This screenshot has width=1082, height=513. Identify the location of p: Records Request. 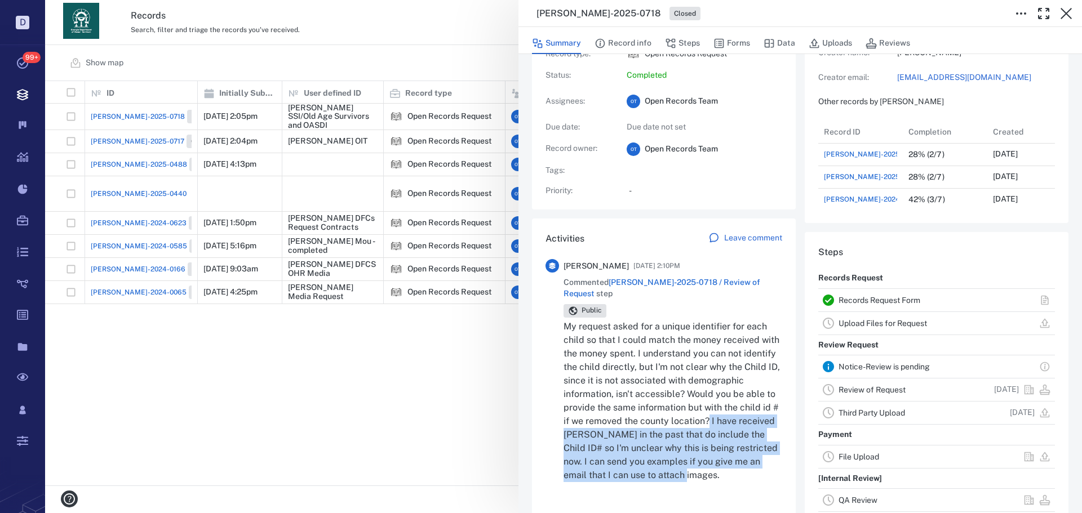
(850, 278).